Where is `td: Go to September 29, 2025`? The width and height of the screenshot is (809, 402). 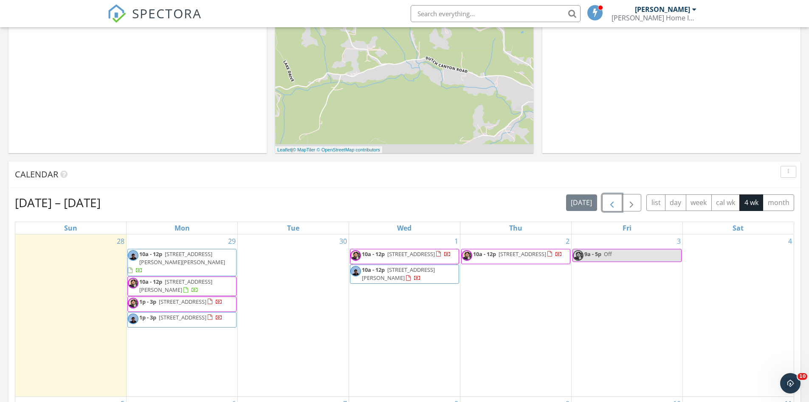 td: Go to September 29, 2025 is located at coordinates (182, 315).